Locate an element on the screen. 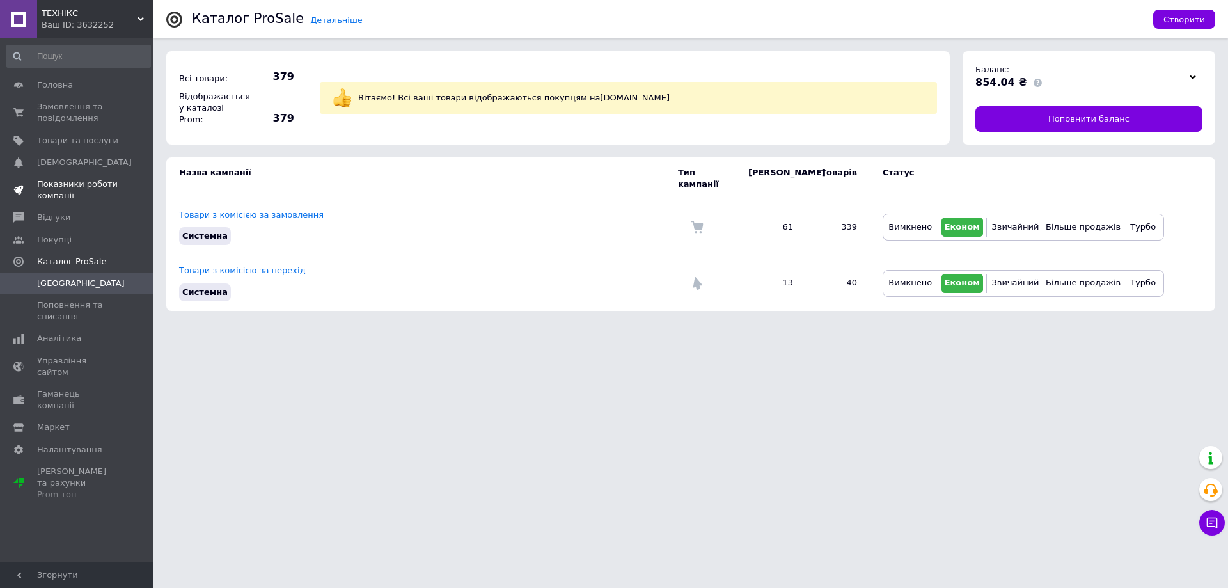 This screenshot has width=1228, height=588. span: Маркет is located at coordinates (53, 427).